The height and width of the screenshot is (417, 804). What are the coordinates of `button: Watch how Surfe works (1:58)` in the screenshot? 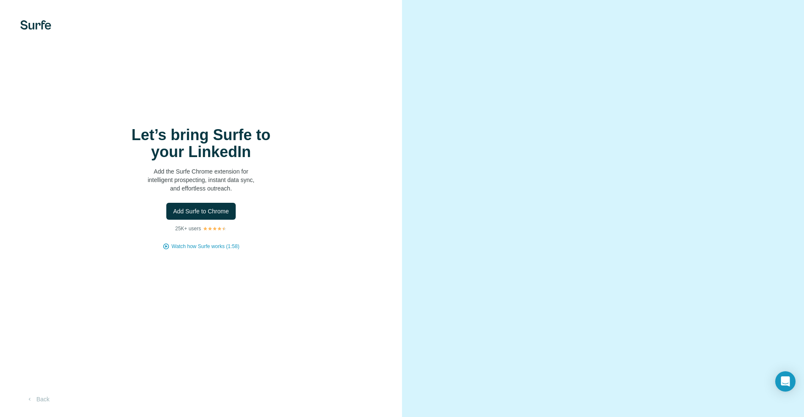 It's located at (205, 246).